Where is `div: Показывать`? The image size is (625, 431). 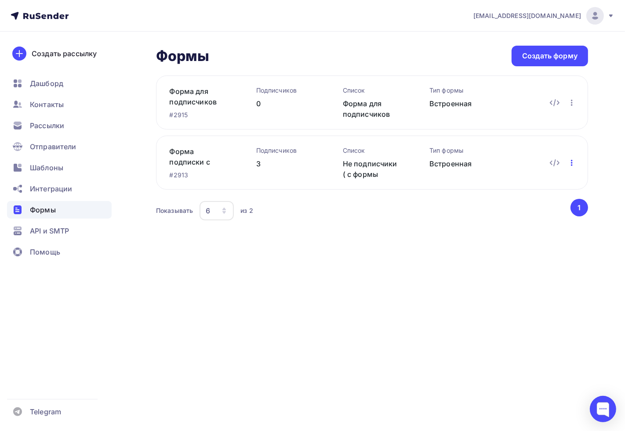
div: Показывать is located at coordinates (174, 211).